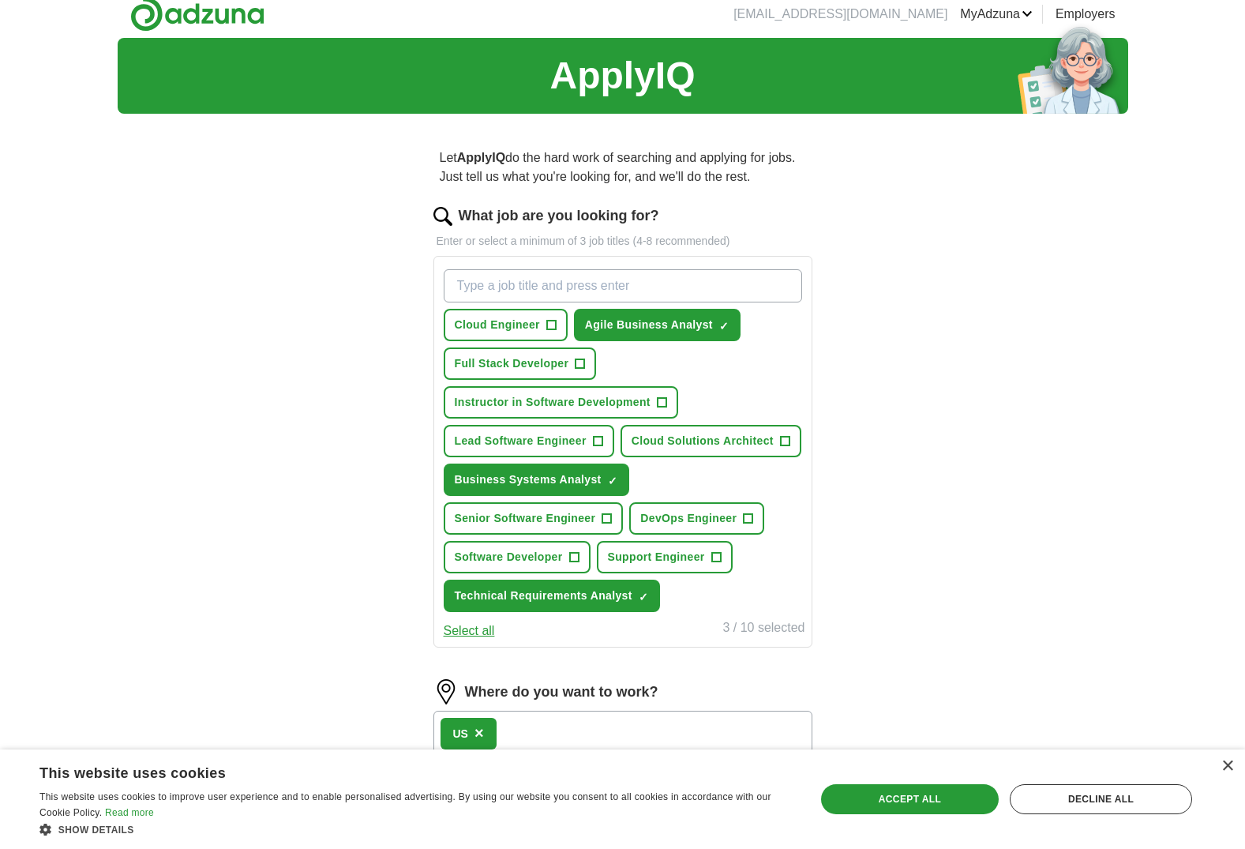 The height and width of the screenshot is (849, 1245). What do you see at coordinates (1086, 14) in the screenshot?
I see `a: Employers` at bounding box center [1086, 14].